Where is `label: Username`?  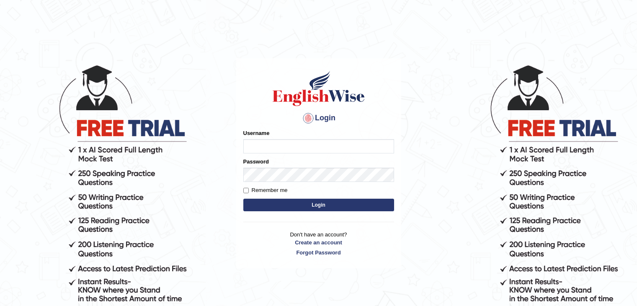
label: Username is located at coordinates (256, 133).